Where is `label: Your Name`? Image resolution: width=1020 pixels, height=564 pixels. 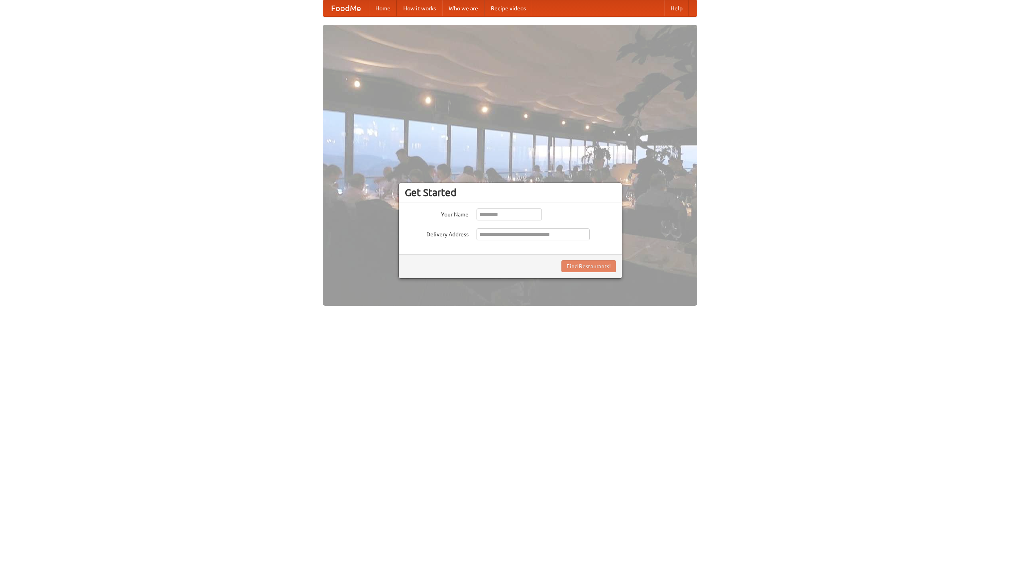 label: Your Name is located at coordinates (437, 213).